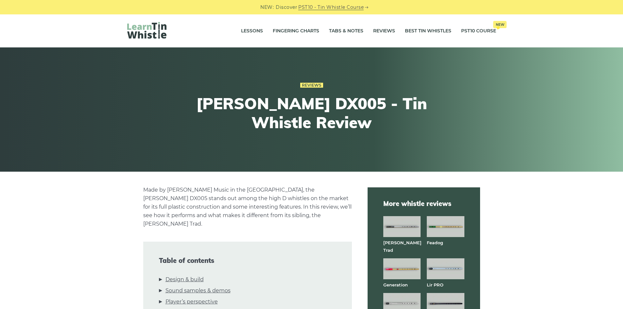 The width and height of the screenshot is (623, 309). I want to click on a: Player’s perspective, so click(192, 302).